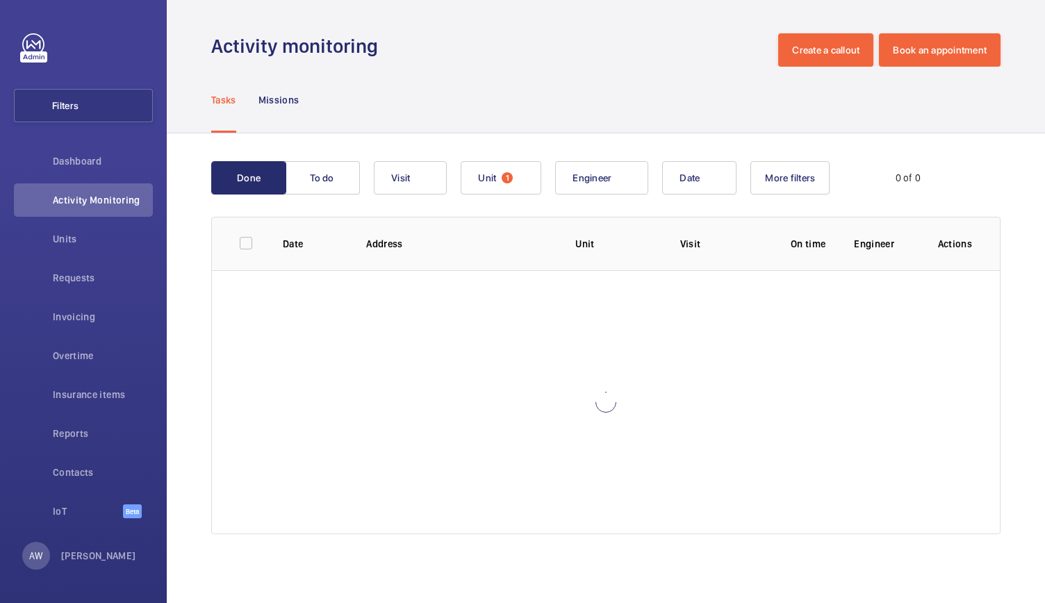 The image size is (1045, 603). Describe the element at coordinates (400, 178) in the screenshot. I see `span: Visit` at that location.